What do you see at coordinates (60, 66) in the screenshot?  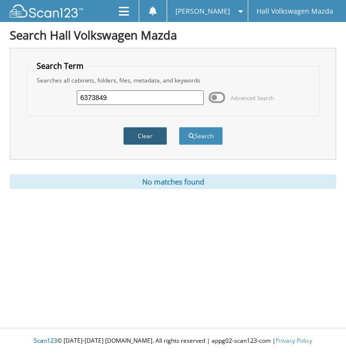 I see `legend: Search Term` at bounding box center [60, 66].